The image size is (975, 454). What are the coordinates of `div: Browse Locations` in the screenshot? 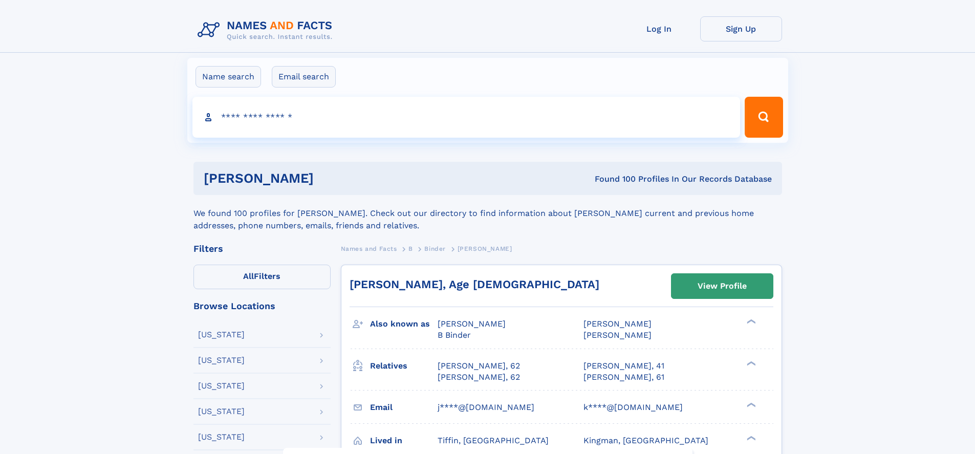 It's located at (262, 306).